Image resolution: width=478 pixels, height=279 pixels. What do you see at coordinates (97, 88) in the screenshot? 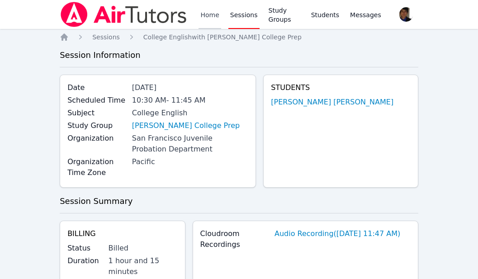
I see `label: Date` at bounding box center [97, 88].